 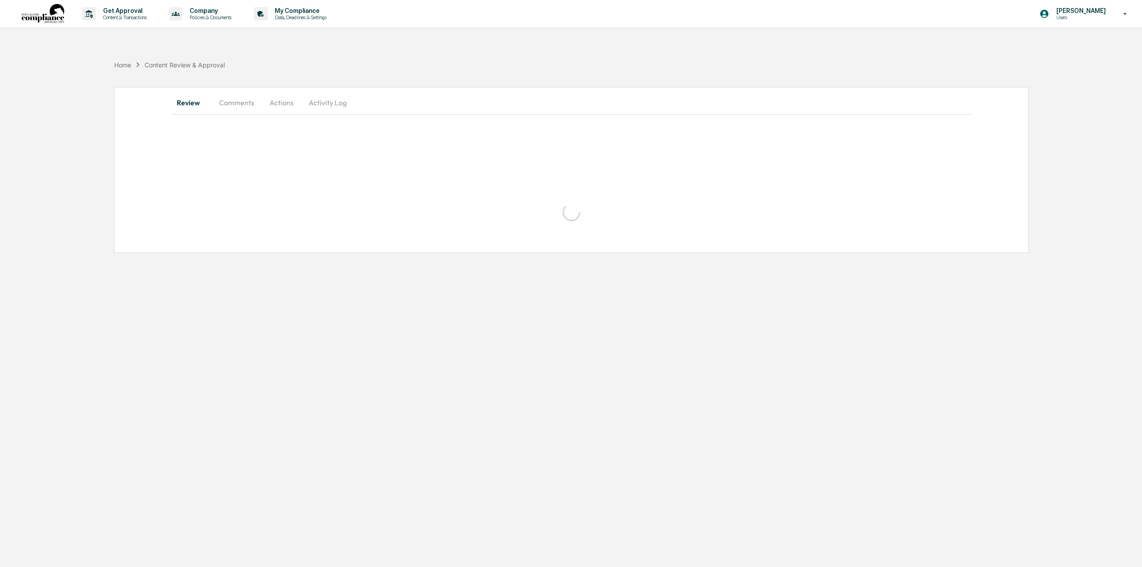 What do you see at coordinates (327, 103) in the screenshot?
I see `button: Activity Log` at bounding box center [327, 103].